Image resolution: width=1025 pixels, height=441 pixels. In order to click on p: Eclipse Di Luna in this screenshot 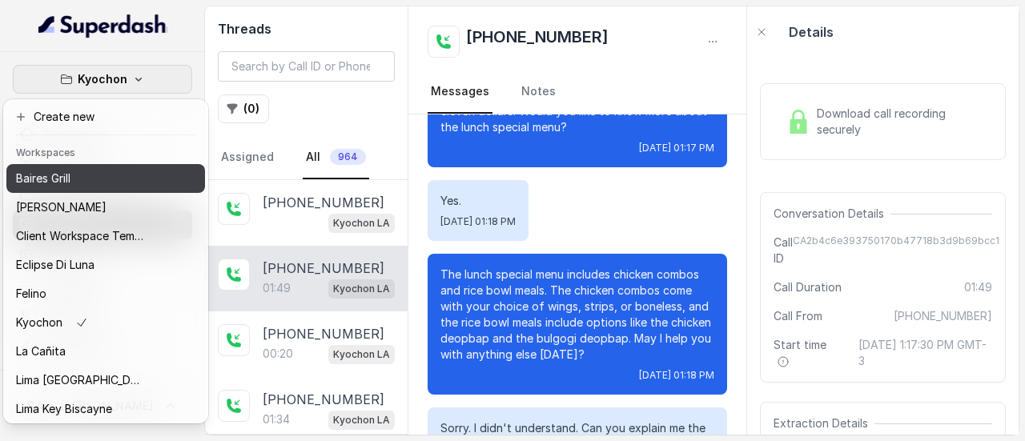, I will do `click(55, 265)`.